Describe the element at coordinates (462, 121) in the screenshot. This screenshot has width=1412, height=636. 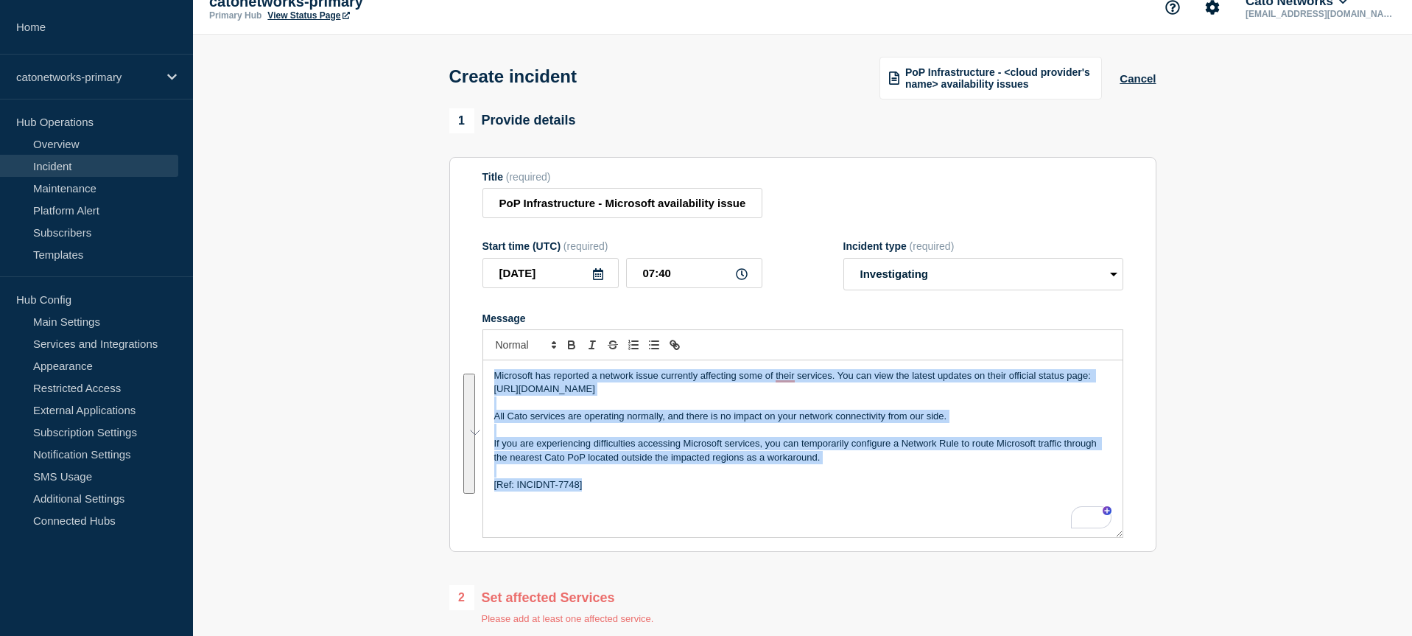
I see `span: 1` at that location.